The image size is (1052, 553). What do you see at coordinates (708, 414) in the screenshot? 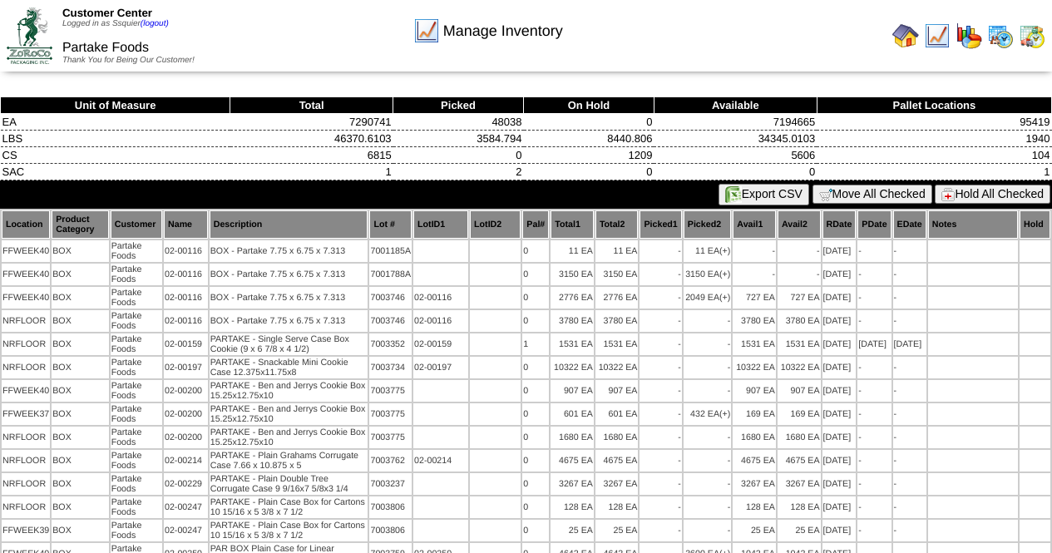
I see `td: 432 EA` at bounding box center [708, 414].